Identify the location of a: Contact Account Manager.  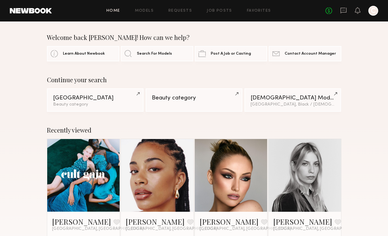
(305, 54).